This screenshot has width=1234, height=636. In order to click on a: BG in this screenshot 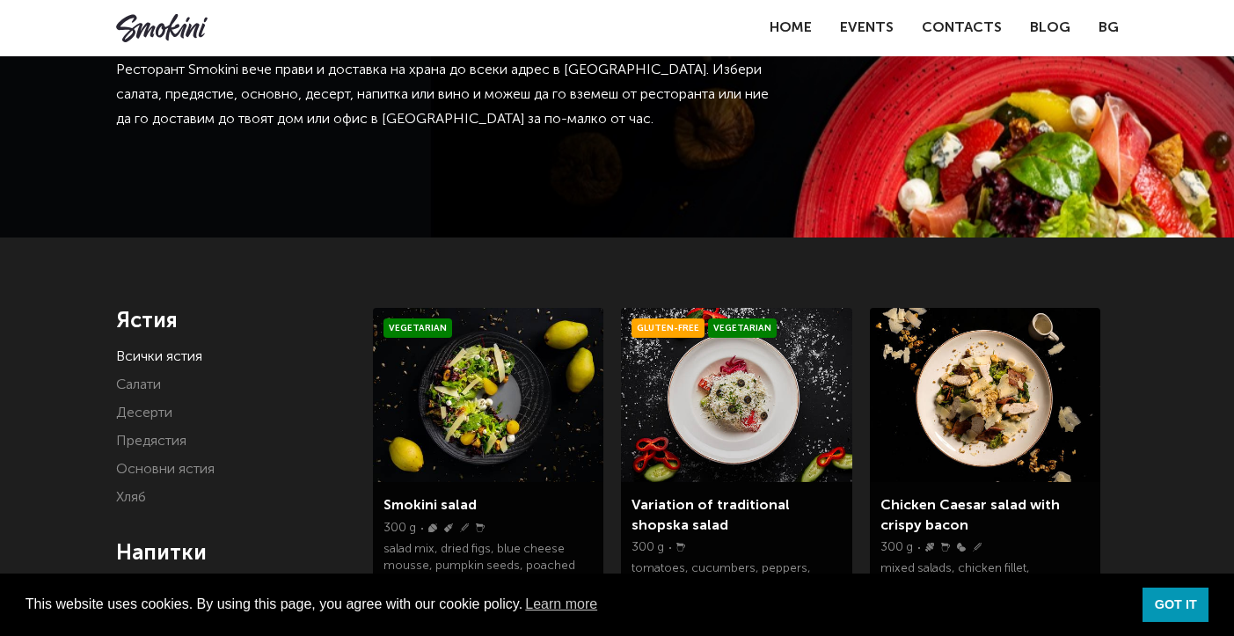, I will do `click(1108, 28)`.